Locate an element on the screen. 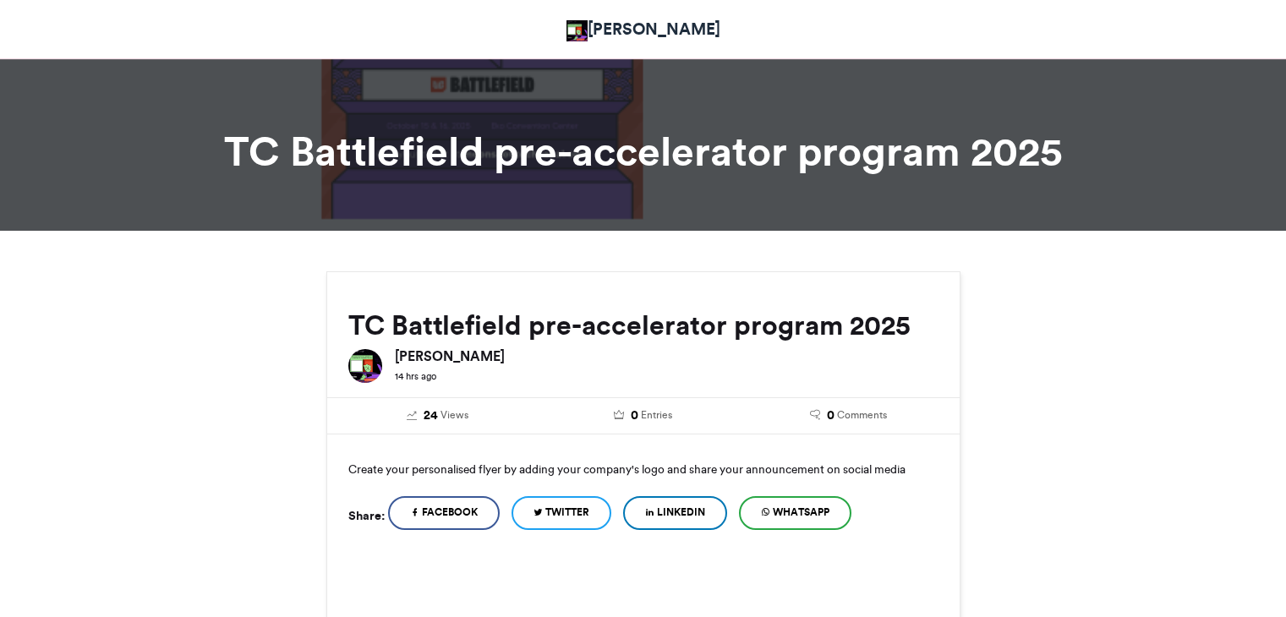 This screenshot has height=617, width=1286. a: WhatsApp is located at coordinates (795, 513).